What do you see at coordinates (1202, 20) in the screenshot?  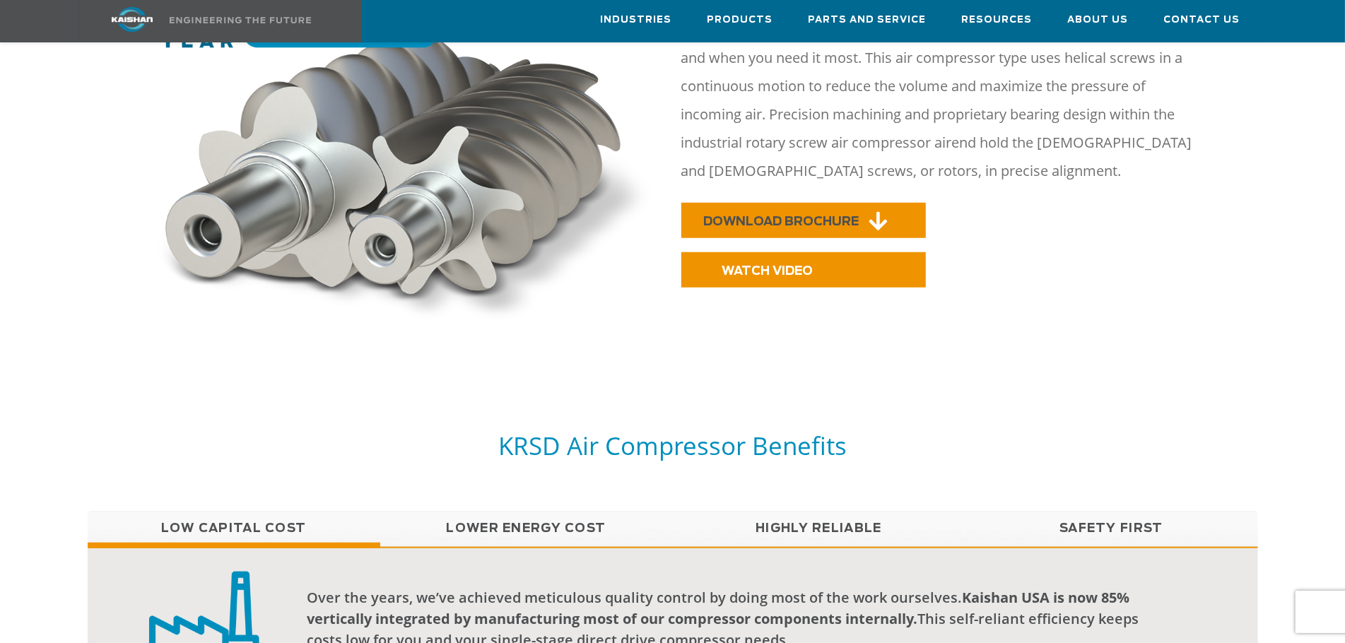 I see `span: Contact Us` at bounding box center [1202, 20].